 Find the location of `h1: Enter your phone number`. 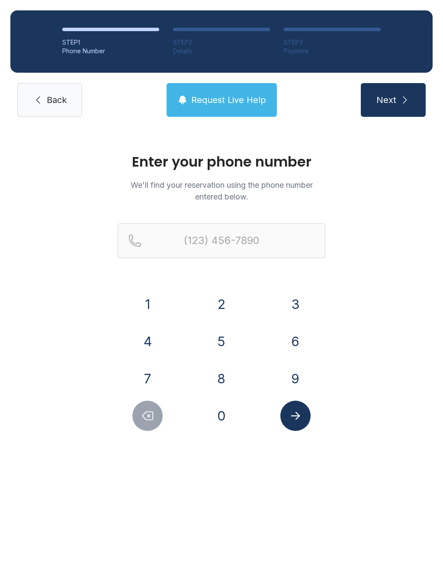

h1: Enter your phone number is located at coordinates (221, 162).